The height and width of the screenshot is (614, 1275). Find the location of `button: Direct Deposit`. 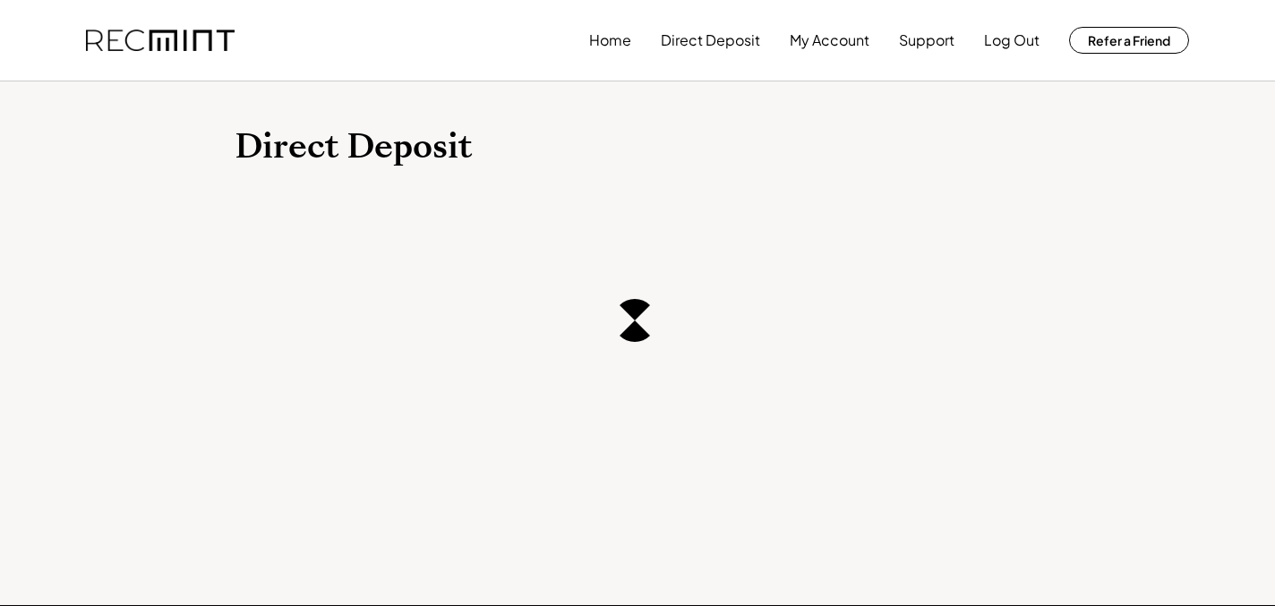

button: Direct Deposit is located at coordinates (710, 40).